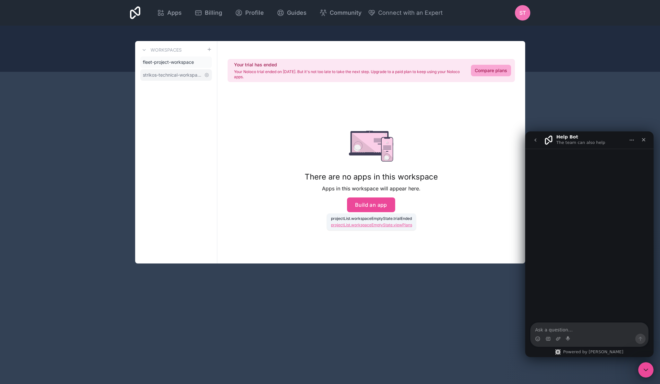 The width and height of the screenshot is (660, 384). I want to click on div: Close, so click(118, 8).